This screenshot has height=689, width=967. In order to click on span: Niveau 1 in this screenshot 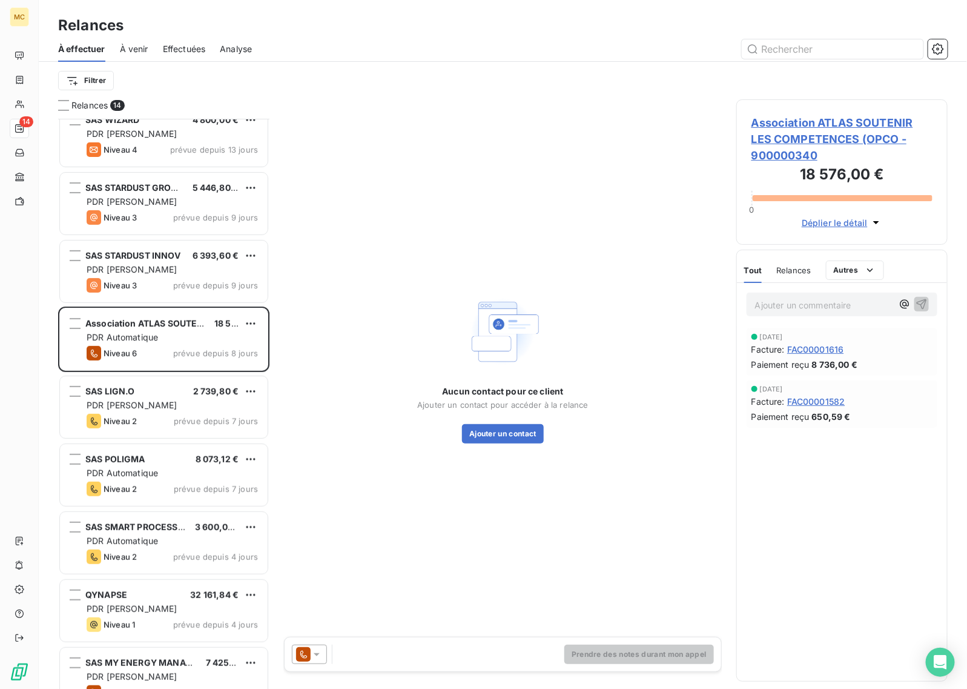, I will do `click(119, 625)`.